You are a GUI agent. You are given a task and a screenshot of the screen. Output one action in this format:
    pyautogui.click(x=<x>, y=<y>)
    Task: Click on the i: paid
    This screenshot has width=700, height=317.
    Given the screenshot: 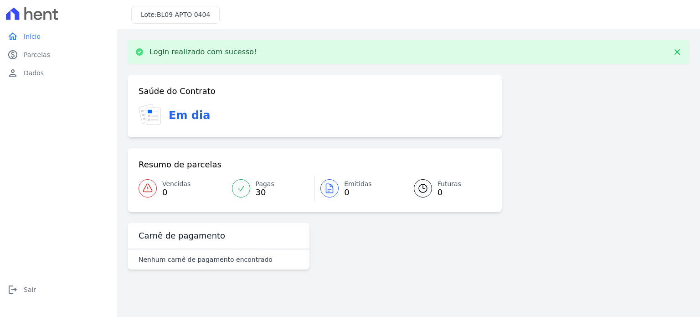 What is the action you would take?
    pyautogui.click(x=13, y=55)
    